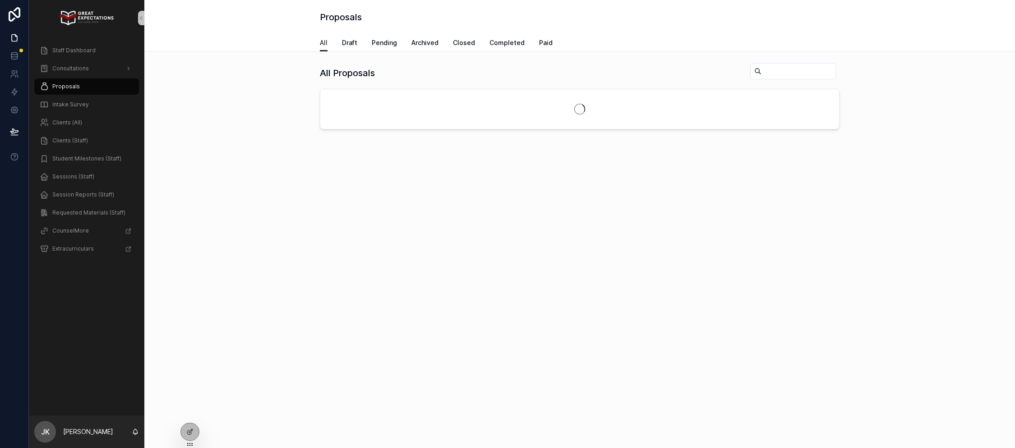  I want to click on span: All, so click(323, 43).